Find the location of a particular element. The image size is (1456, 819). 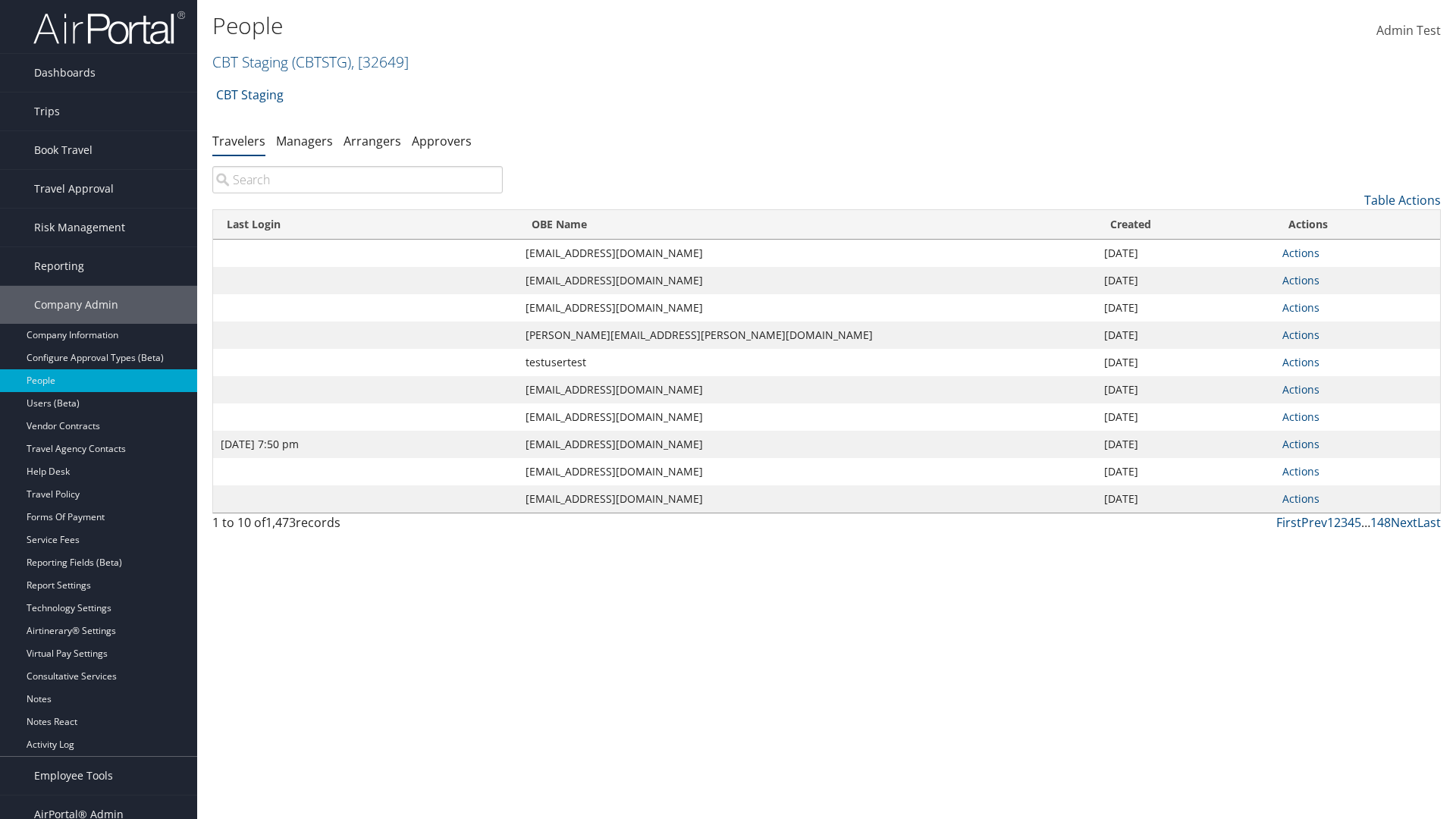

a: Prev is located at coordinates (1315, 522).